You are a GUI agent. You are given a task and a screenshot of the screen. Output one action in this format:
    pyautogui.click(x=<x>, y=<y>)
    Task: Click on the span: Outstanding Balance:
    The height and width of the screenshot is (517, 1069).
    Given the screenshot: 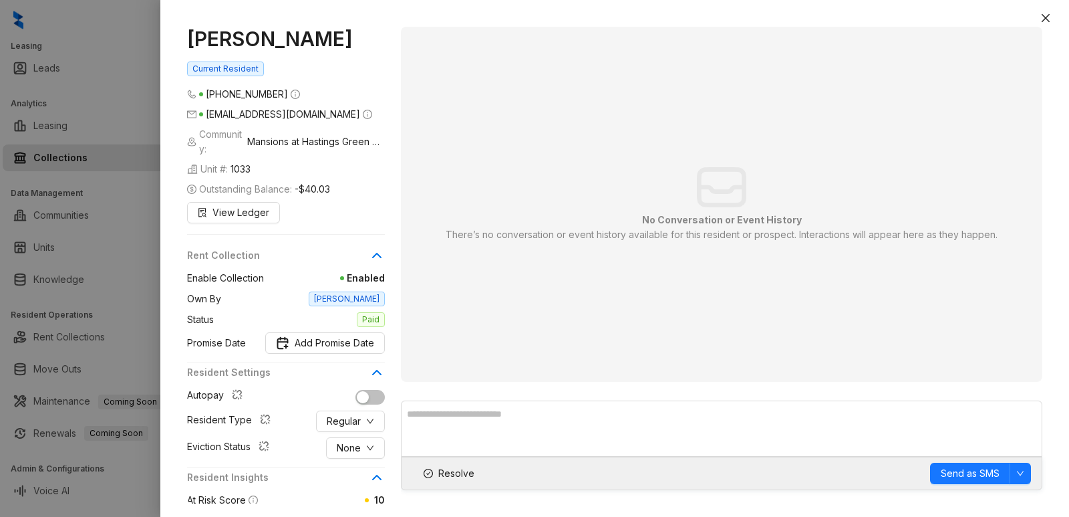 What is the action you would take?
    pyautogui.click(x=259, y=189)
    